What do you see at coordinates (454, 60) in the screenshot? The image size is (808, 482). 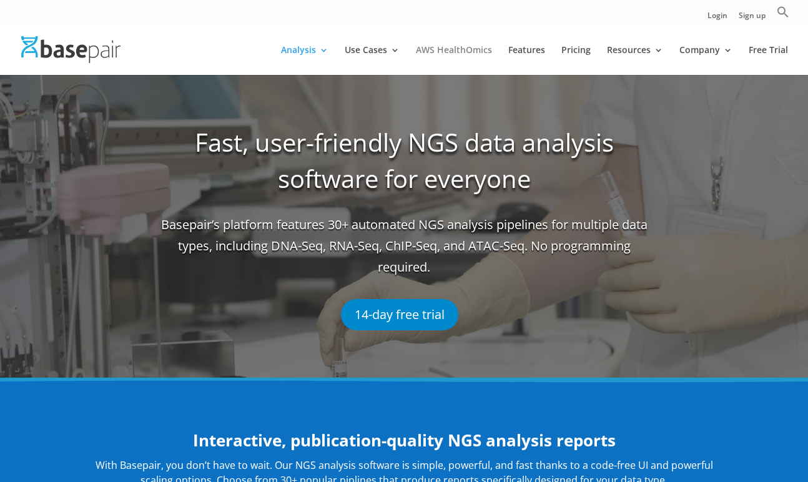 I see `a: AWS HealthOmics` at bounding box center [454, 60].